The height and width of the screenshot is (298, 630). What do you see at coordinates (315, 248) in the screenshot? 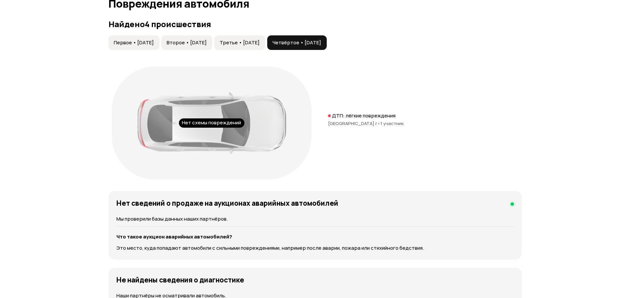
I see `p: Это место, куда попадают автомобили с сильными повреждениями, например после аварии, пожара или с...` at bounding box center [315, 248].